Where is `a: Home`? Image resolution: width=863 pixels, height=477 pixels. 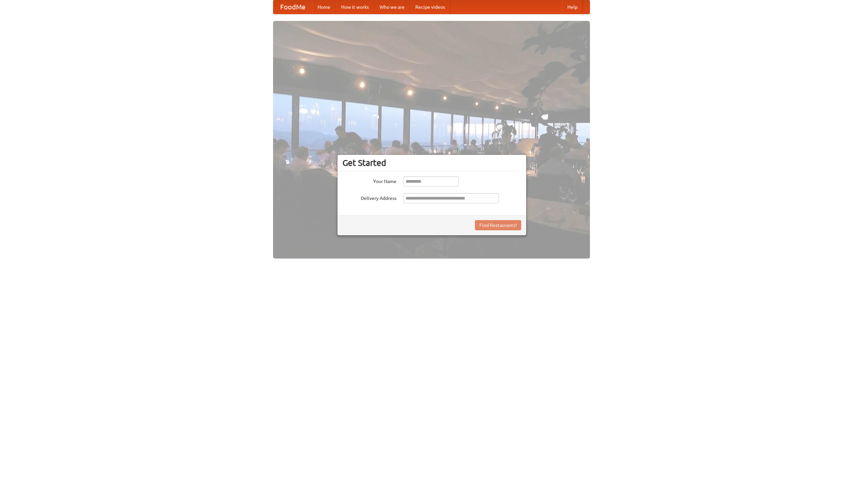 a: Home is located at coordinates (324, 7).